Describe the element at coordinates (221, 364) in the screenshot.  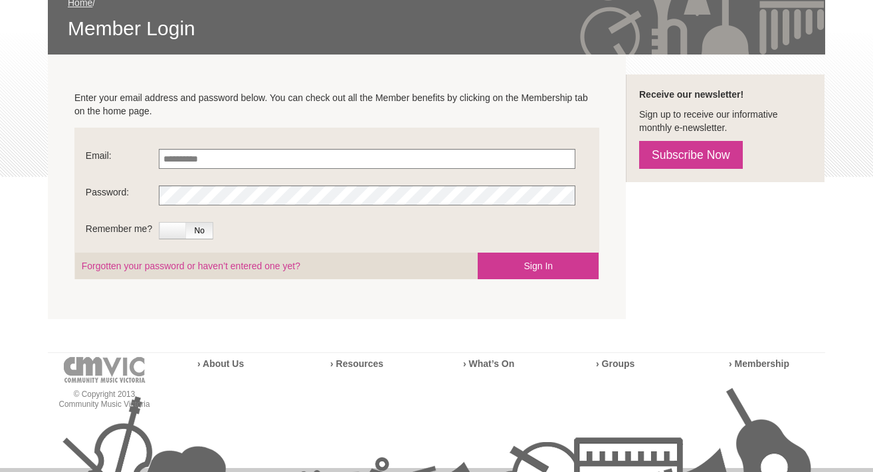
I see `strong: › About Us` at that location.